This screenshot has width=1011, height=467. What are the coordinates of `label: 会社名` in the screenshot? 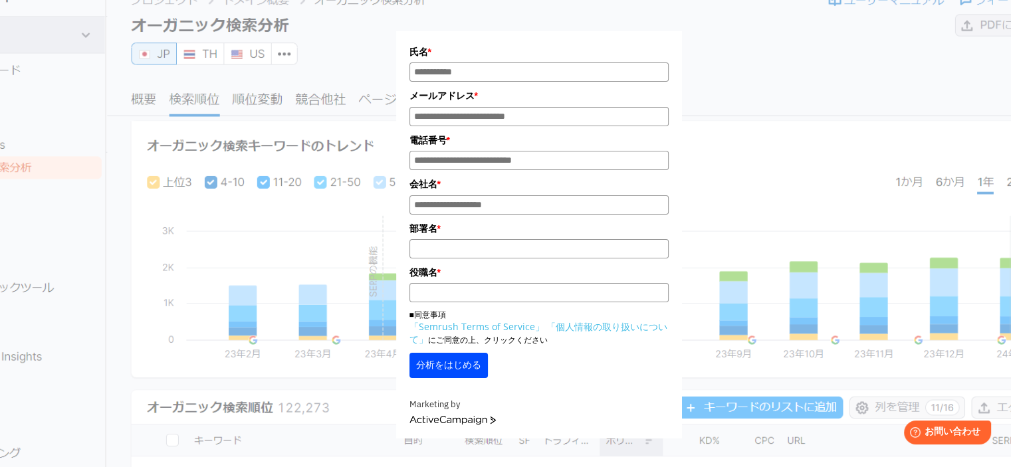 It's located at (539, 184).